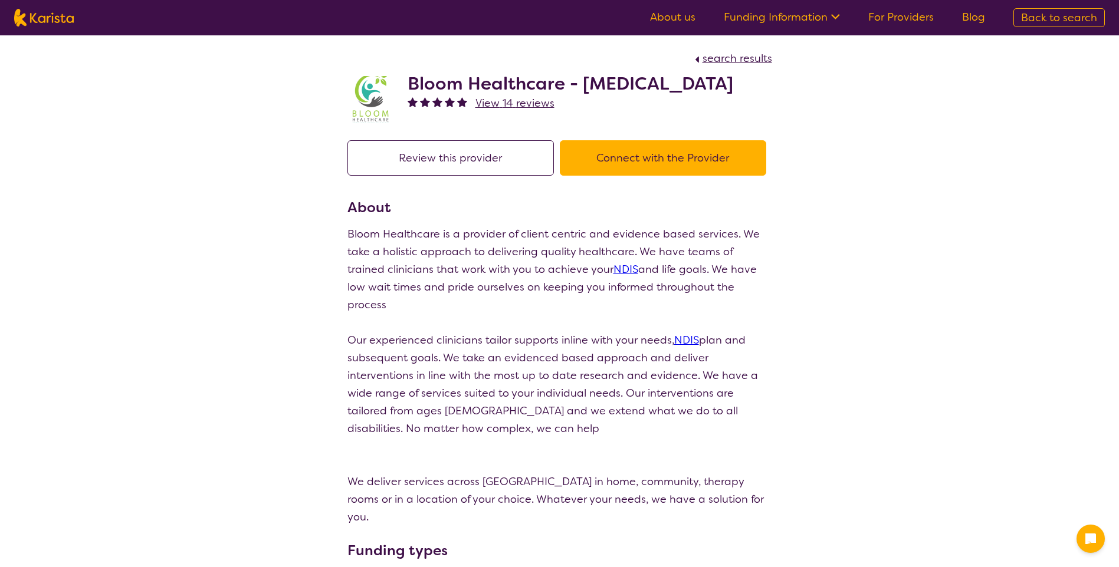  Describe the element at coordinates (560, 270) in the screenshot. I see `p: Bloom Healthcare is a provider of client centric and evidence based services. We take a holistic ...` at that location.